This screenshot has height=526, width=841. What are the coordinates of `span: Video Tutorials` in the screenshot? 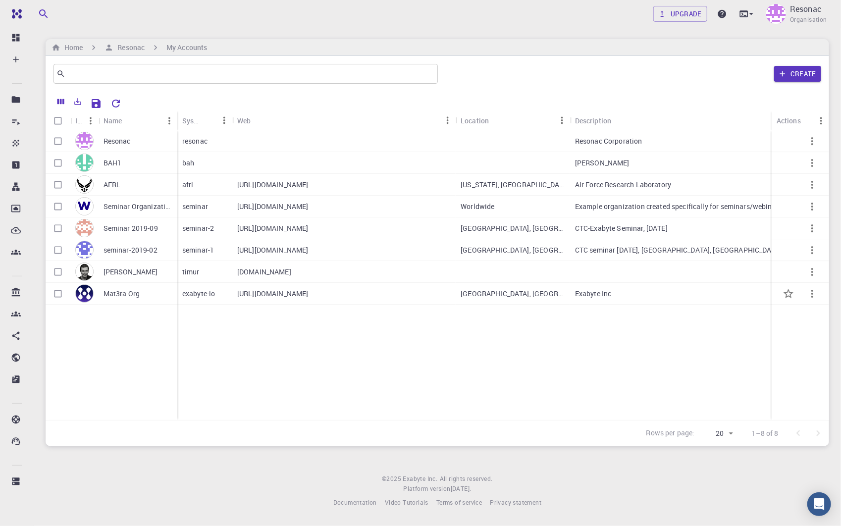 It's located at (407, 502).